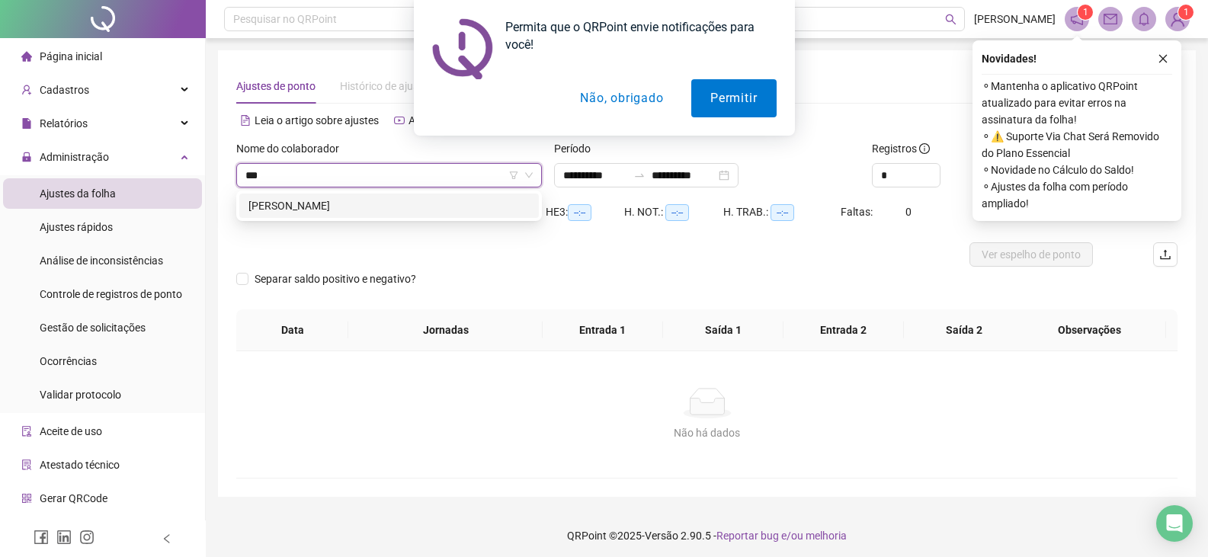 This screenshot has height=557, width=1208. Describe the element at coordinates (781, 536) in the screenshot. I see `span: Reportar bug e/ou melhoria` at that location.